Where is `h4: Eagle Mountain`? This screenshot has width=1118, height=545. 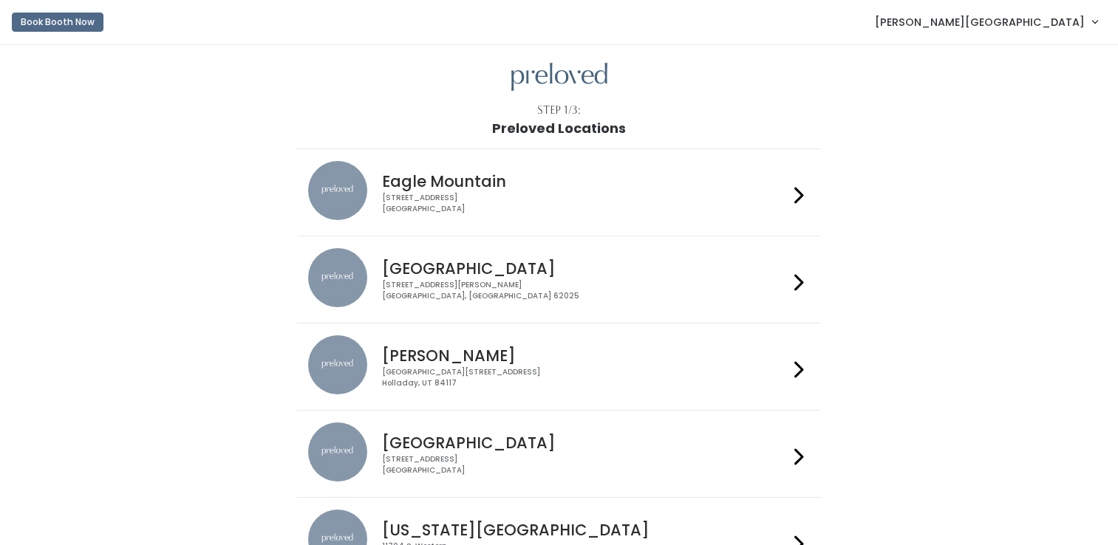
h4: Eagle Mountain is located at coordinates (585, 181).